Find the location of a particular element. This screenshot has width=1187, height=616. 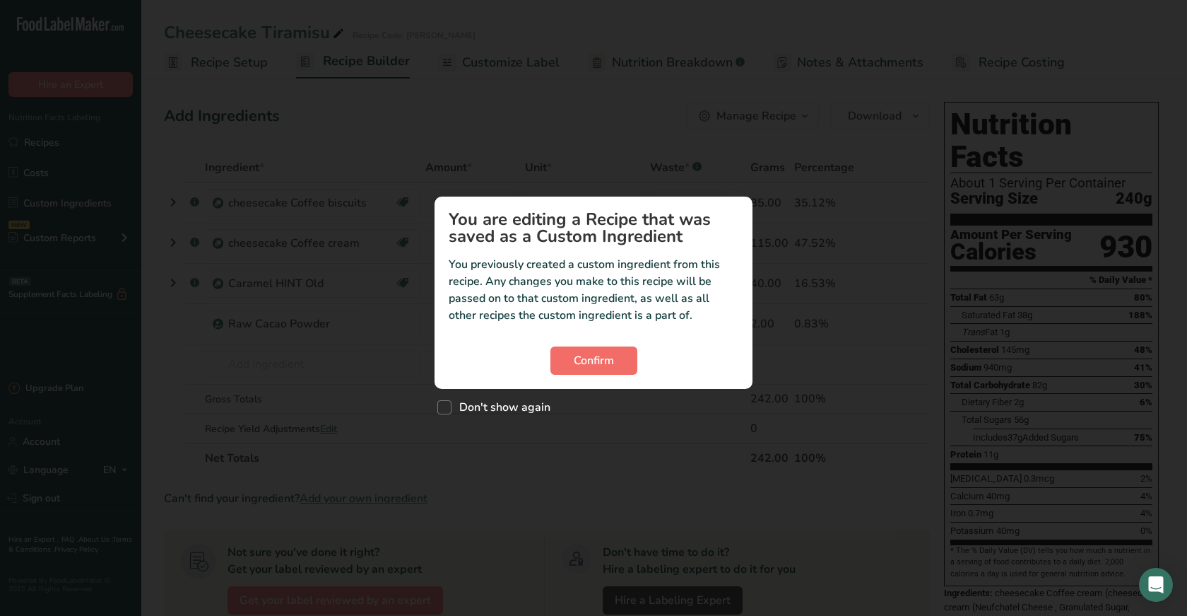

h1: You are editing a Recipe that was saved as a Custom Ingredient is located at coordinates (594, 228).